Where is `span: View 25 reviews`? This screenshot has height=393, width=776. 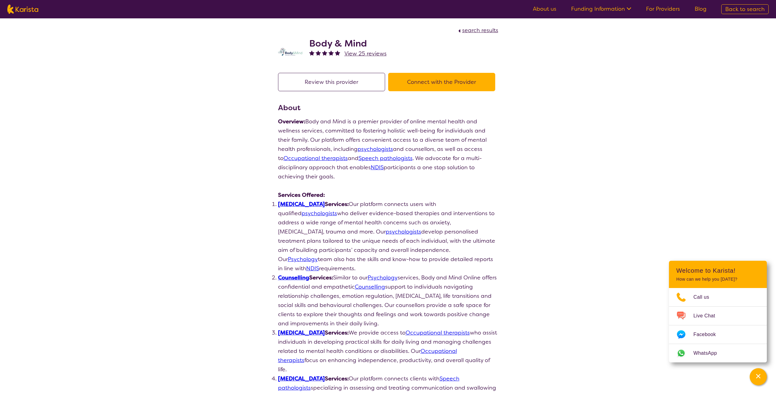 span: View 25 reviews is located at coordinates (365, 54).